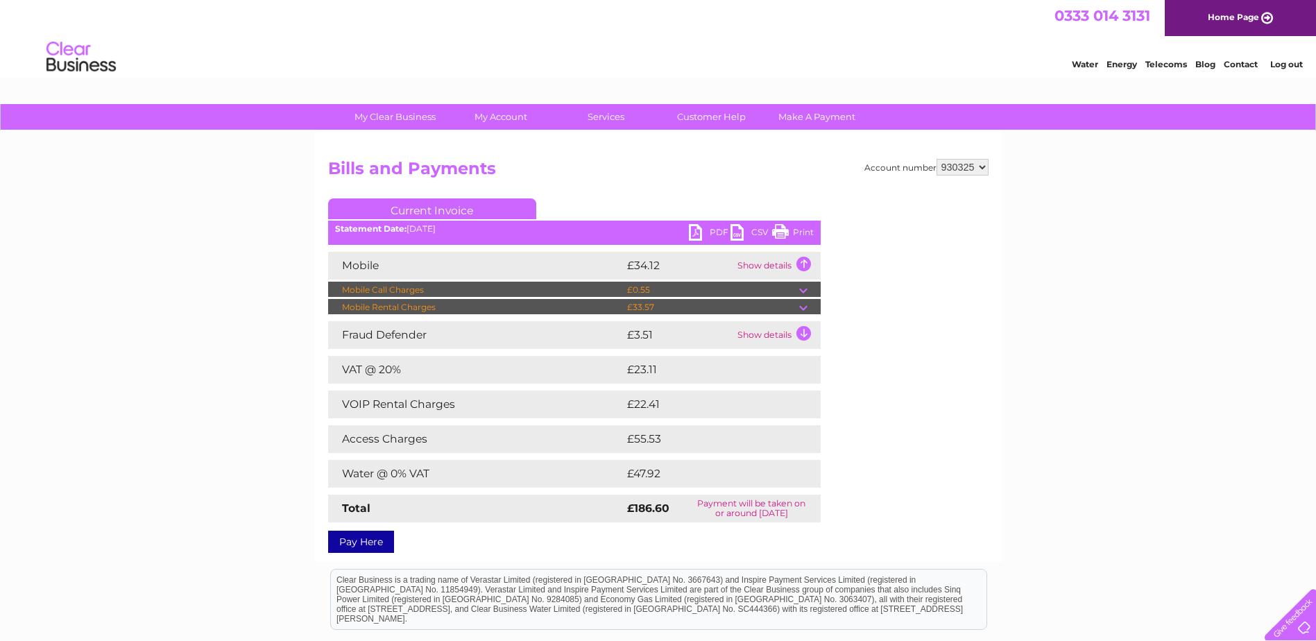 The height and width of the screenshot is (641, 1316). Describe the element at coordinates (678, 335) in the screenshot. I see `td: £3.51` at that location.